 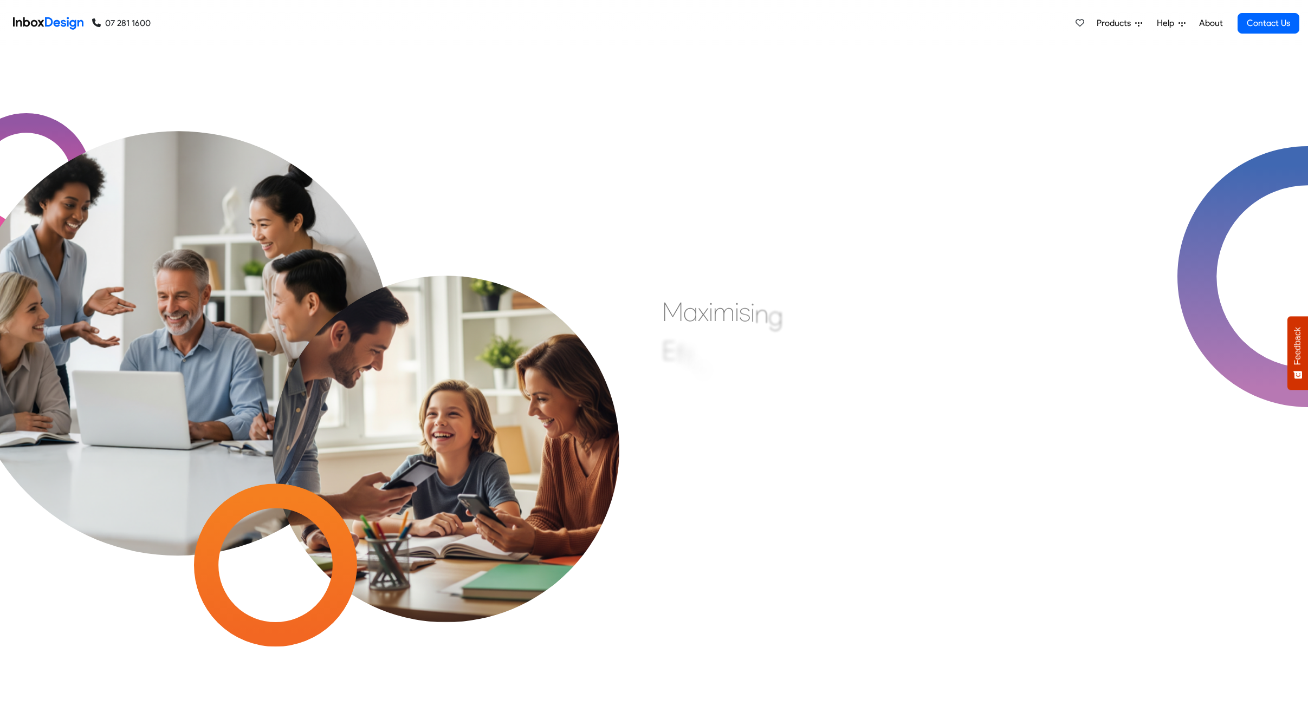 I want to click on span: Products, so click(x=1116, y=23).